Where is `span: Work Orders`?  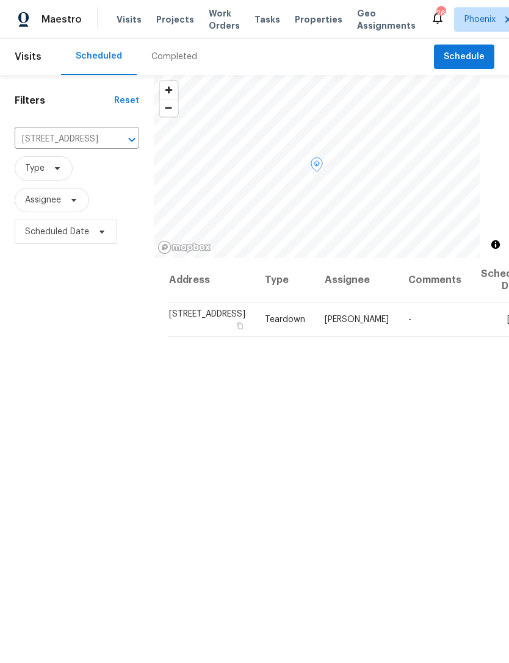 span: Work Orders is located at coordinates (224, 20).